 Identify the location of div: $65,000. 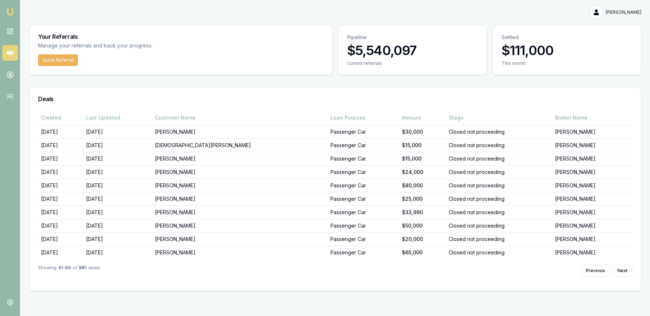
(422, 253).